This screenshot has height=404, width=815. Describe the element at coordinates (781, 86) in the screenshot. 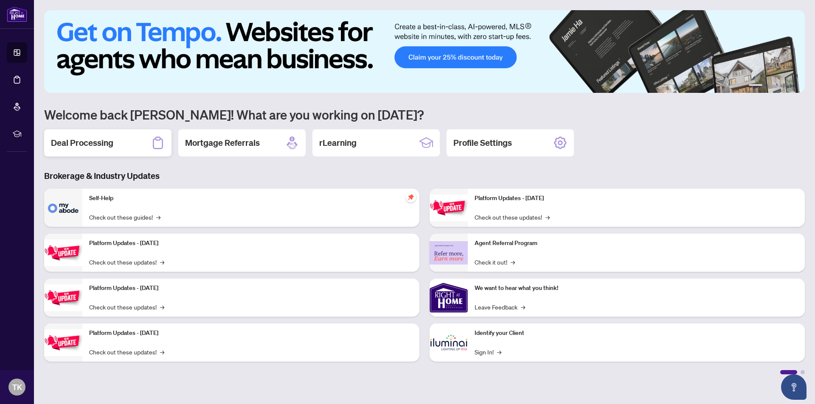

I see `button: 4` at that location.